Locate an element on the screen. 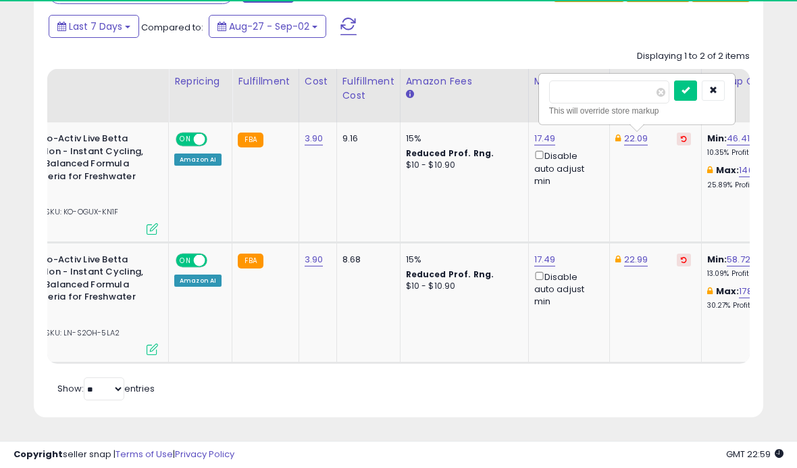 This screenshot has height=468, width=797. a: 46.41 is located at coordinates (738, 138).